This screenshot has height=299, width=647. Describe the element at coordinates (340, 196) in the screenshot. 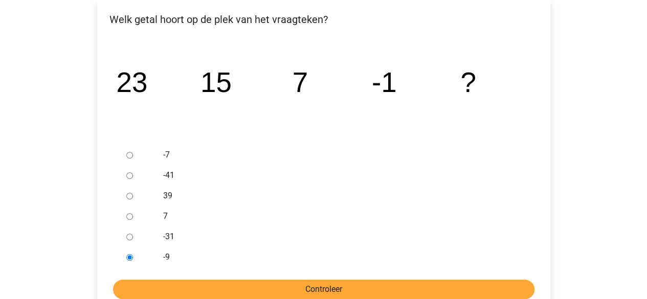

I see `label: 39` at that location.